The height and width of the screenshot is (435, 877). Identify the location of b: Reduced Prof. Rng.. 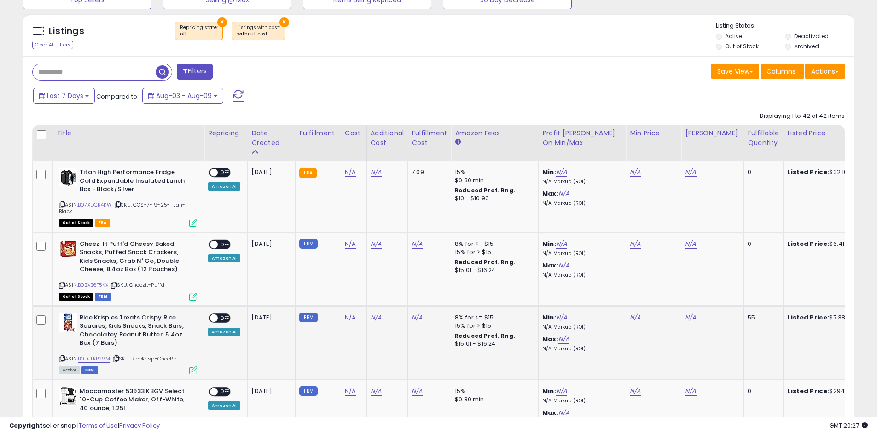
(485, 336).